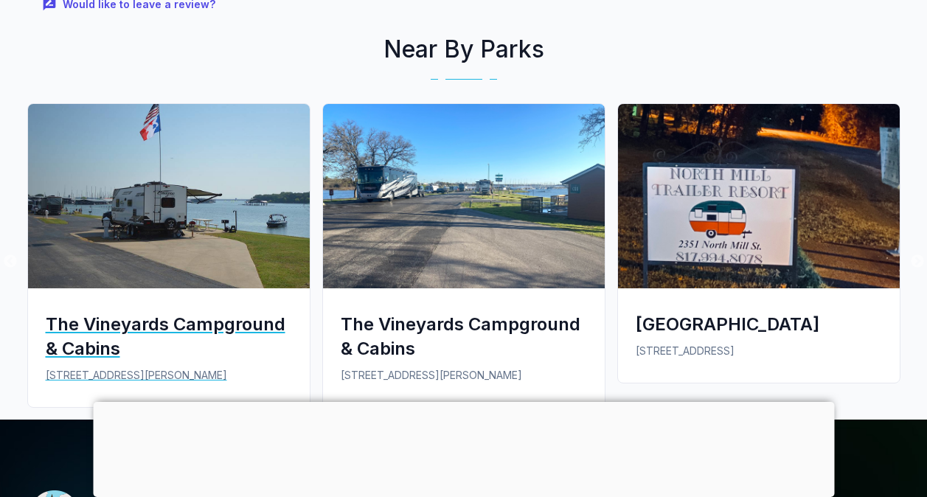 Image resolution: width=927 pixels, height=497 pixels. What do you see at coordinates (759, 196) in the screenshot?
I see `img: North Mill RV Resort` at bounding box center [759, 196].